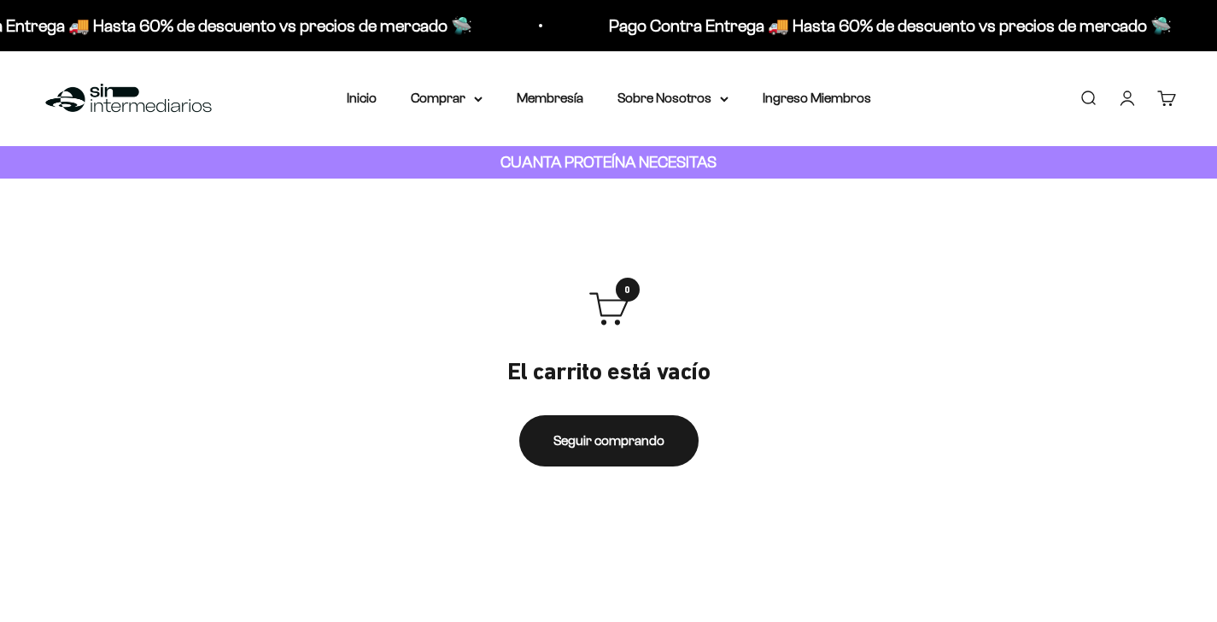 The width and height of the screenshot is (1217, 622). Describe the element at coordinates (817, 97) in the screenshot. I see `a: Ingreso Miembros` at that location.